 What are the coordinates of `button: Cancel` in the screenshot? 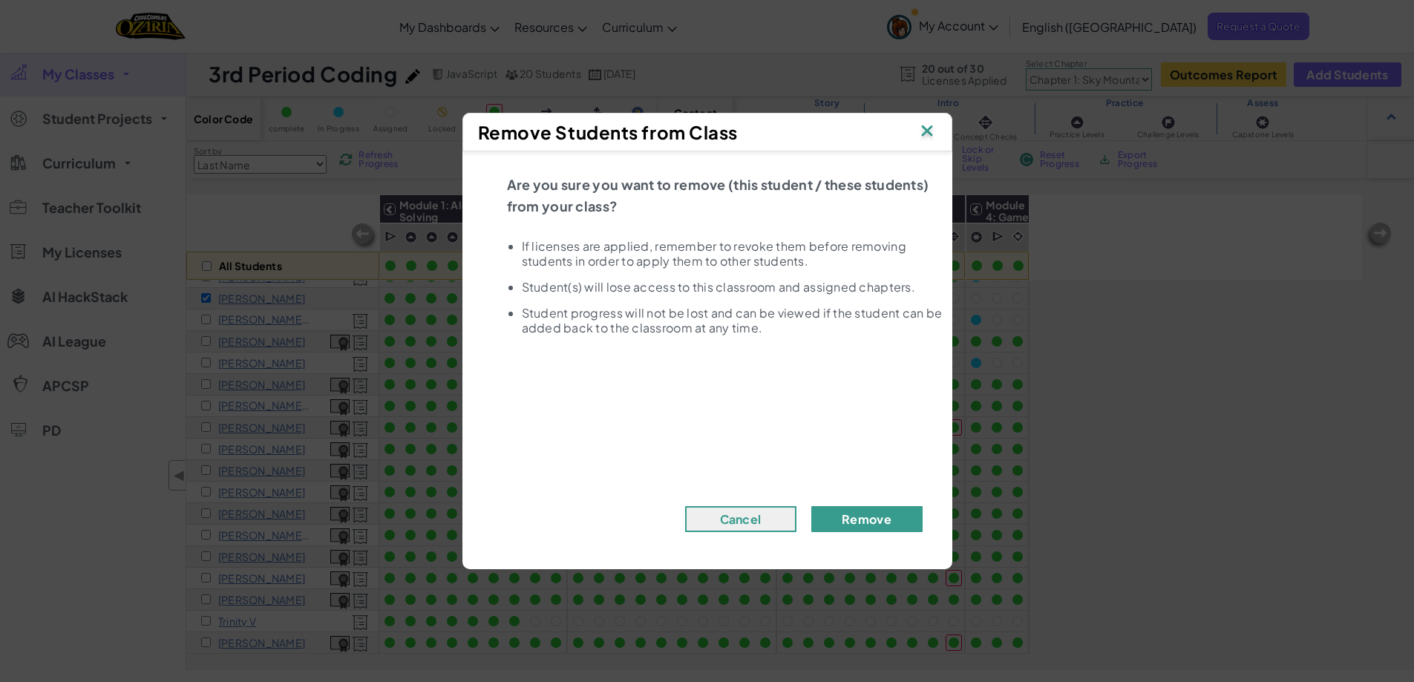 It's located at (741, 519).